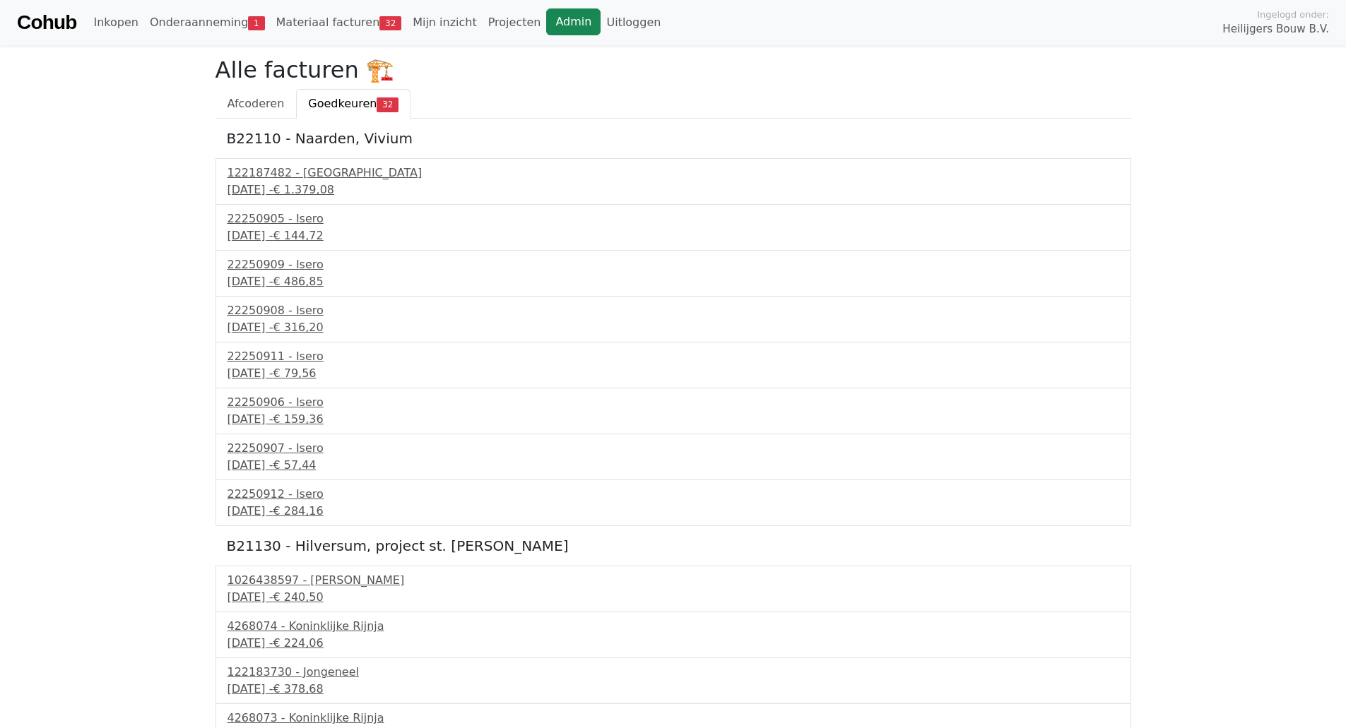 This screenshot has width=1346, height=728. What do you see at coordinates (673, 719) in the screenshot?
I see `div: 4268073 - Koninklijke Rijnja` at bounding box center [673, 719].